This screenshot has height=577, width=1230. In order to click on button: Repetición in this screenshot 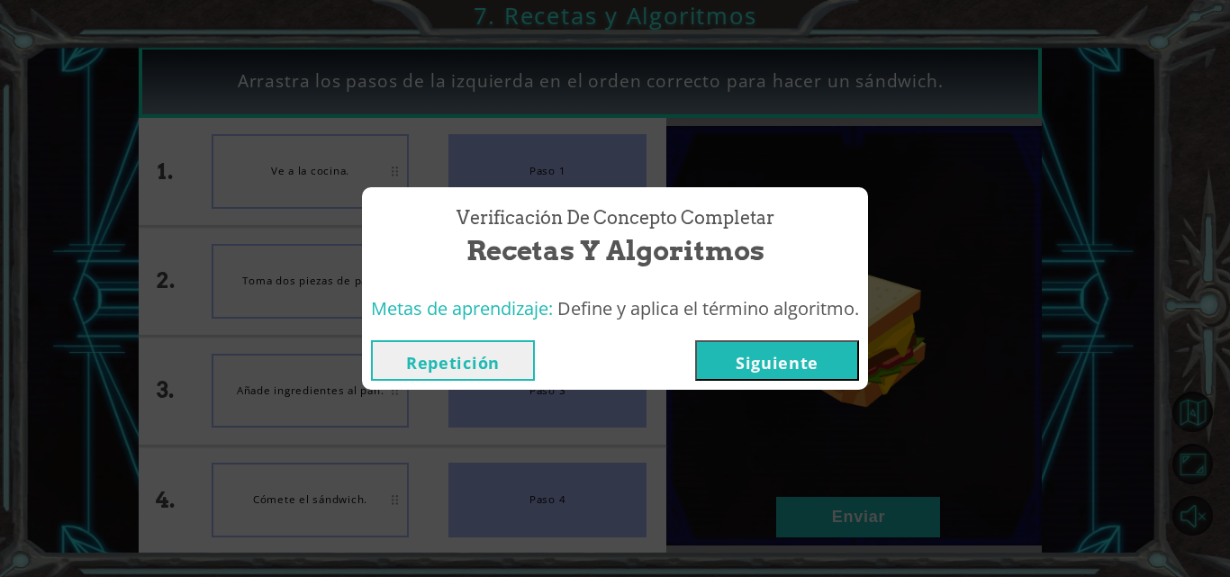, I will do `click(453, 360)`.